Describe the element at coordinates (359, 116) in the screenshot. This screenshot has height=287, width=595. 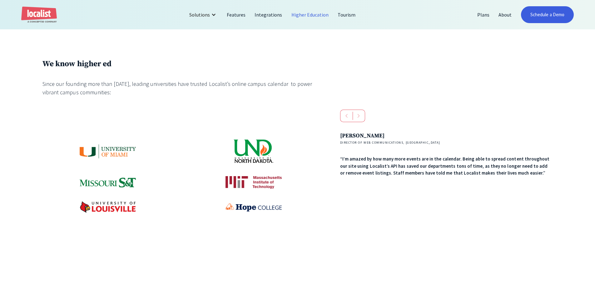
I see `div: next slide` at that location.